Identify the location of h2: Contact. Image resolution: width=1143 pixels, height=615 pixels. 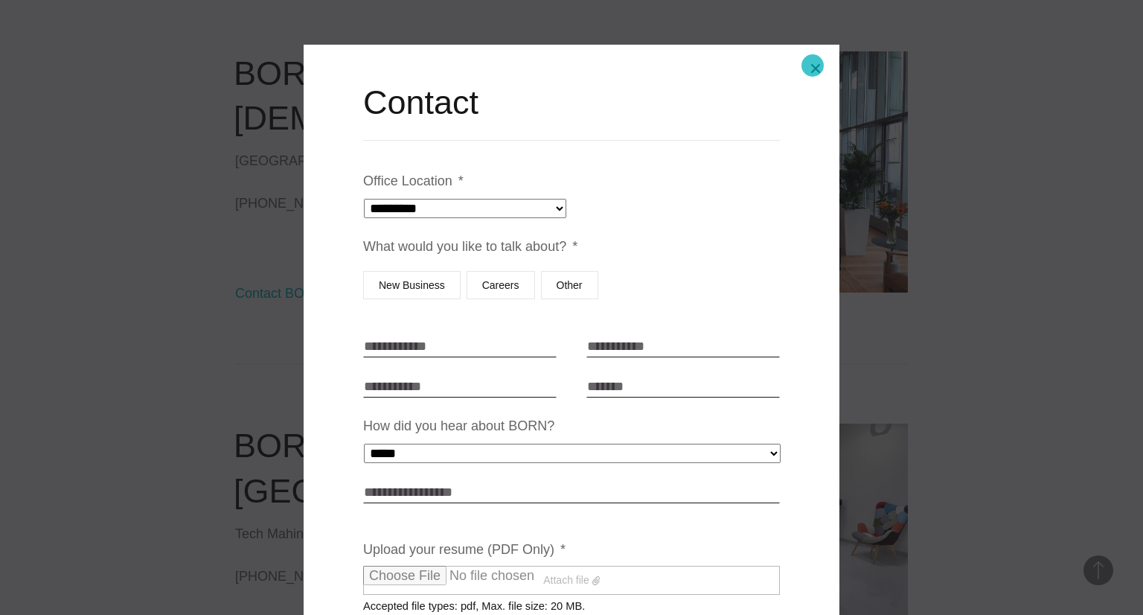
(572, 103).